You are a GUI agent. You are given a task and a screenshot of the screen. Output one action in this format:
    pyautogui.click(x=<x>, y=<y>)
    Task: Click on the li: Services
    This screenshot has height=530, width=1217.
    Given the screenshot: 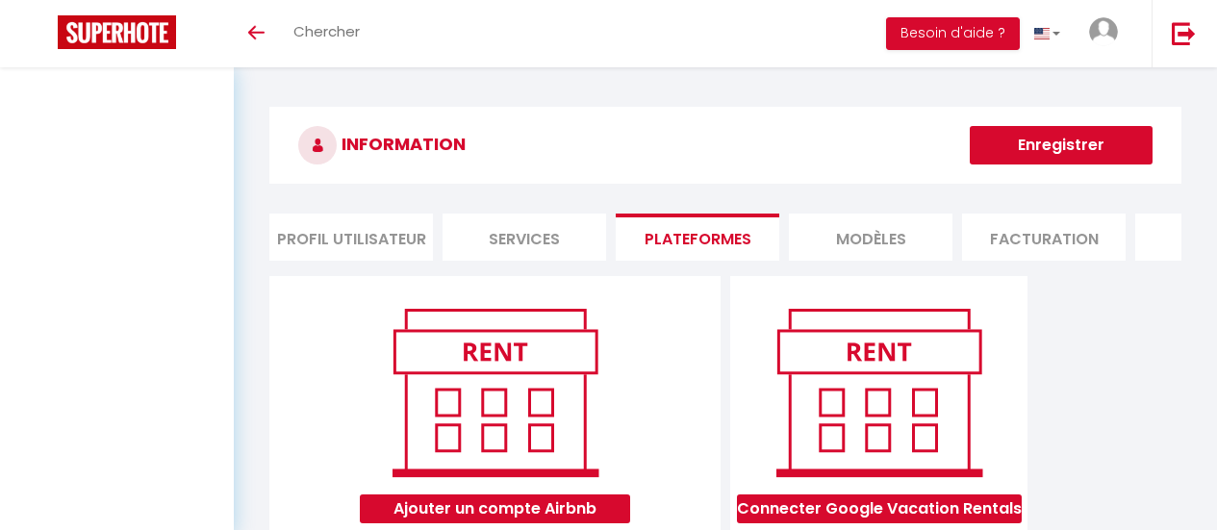 What is the action you would take?
    pyautogui.click(x=524, y=237)
    